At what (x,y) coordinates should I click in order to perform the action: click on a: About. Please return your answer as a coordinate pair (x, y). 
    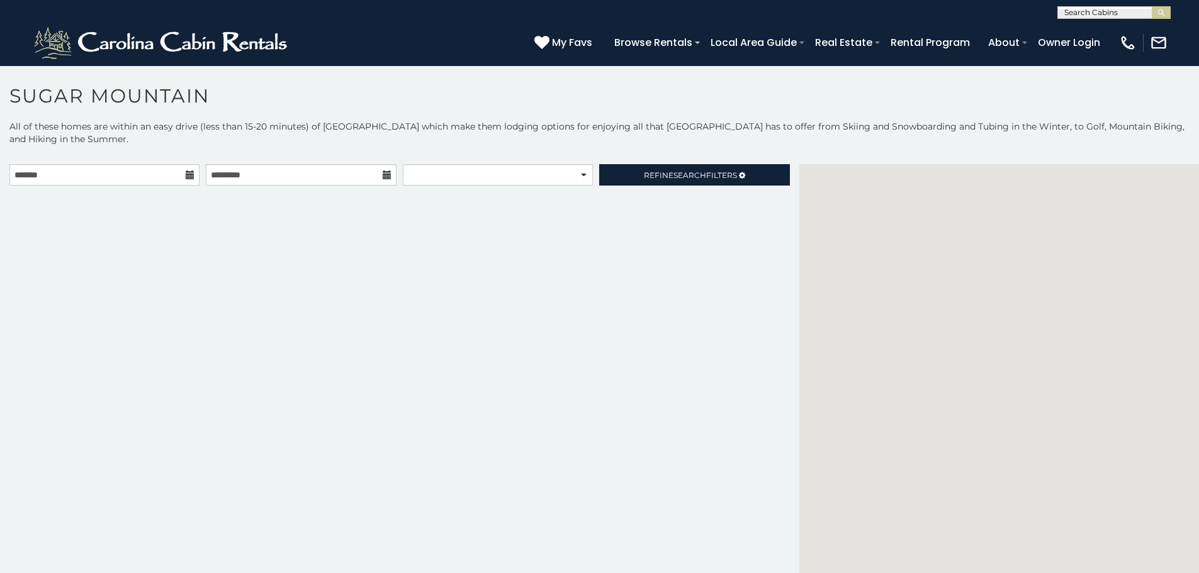
    Looking at the image, I should click on (1004, 42).